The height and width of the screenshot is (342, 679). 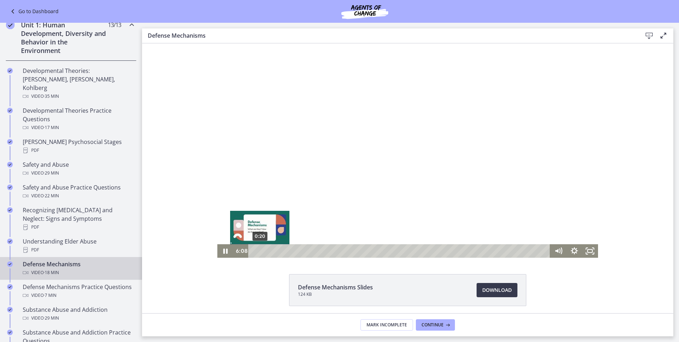 What do you see at coordinates (64, 38) in the screenshot?
I see `h2: Unit 1: Human Development, Diversity and Behavior in the Environment` at bounding box center [64, 38].